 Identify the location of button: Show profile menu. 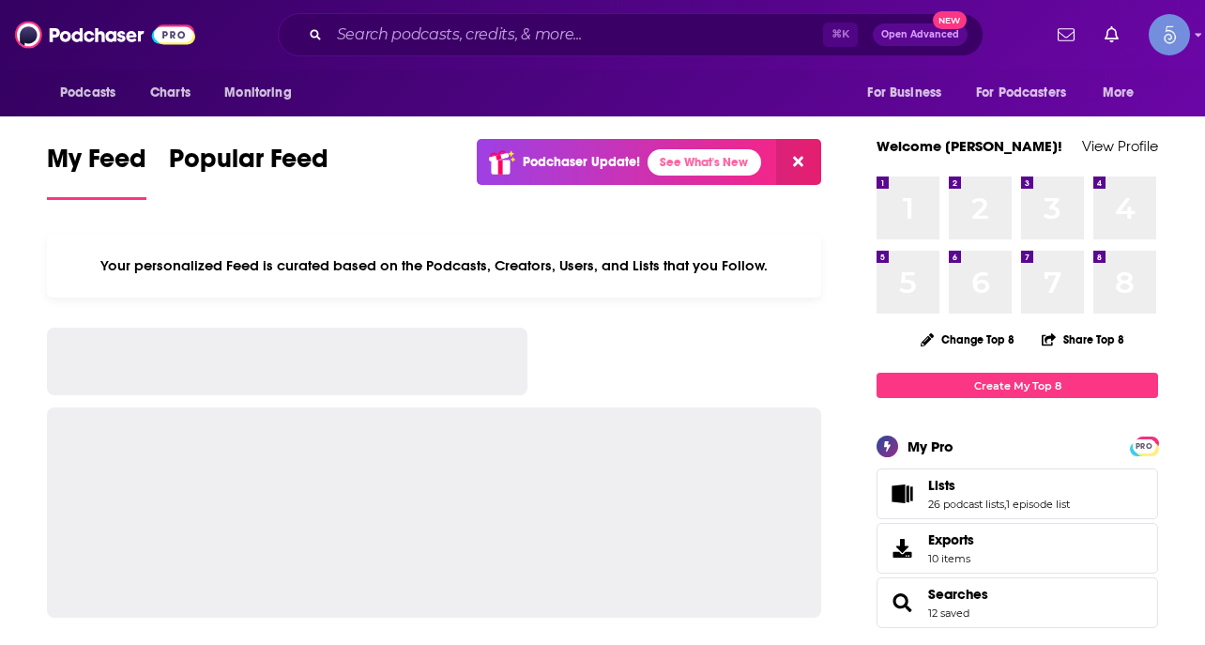
(1169, 35).